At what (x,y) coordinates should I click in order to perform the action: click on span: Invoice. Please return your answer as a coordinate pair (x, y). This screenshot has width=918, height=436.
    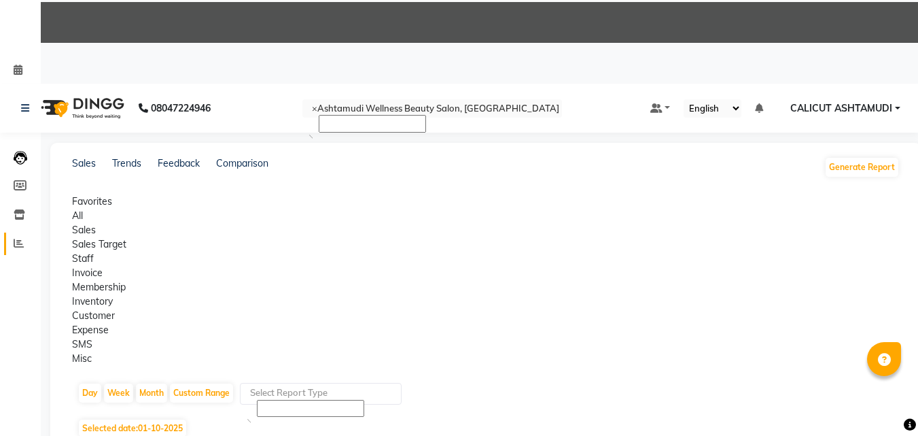
    Looking at the image, I should click on (87, 273).